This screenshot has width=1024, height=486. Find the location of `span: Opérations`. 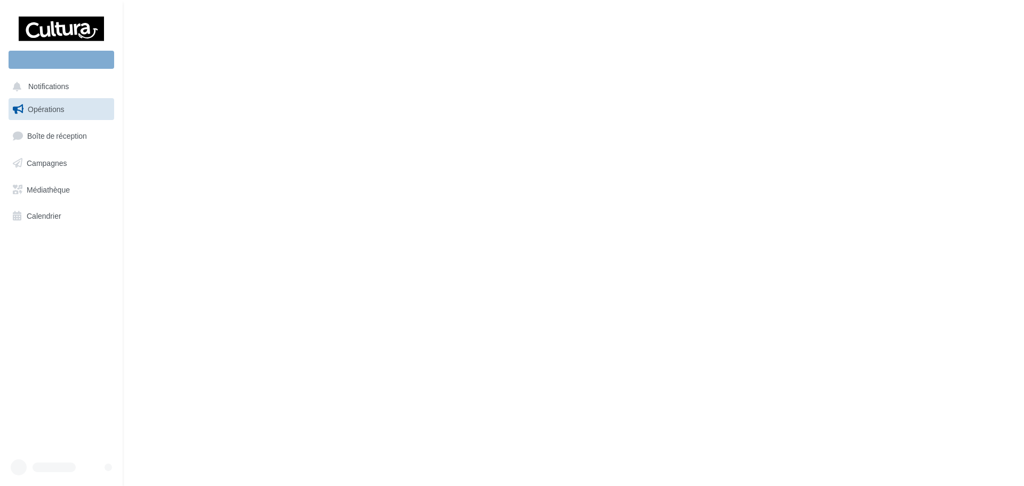

span: Opérations is located at coordinates (46, 109).